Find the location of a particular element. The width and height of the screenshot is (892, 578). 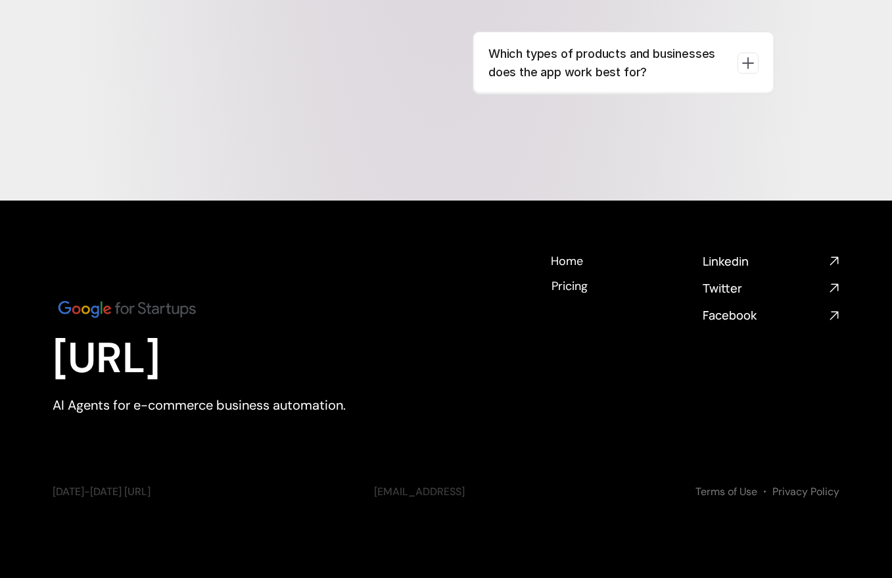

p: AI Agents for e-commerce business automation. is located at coordinates (233, 405).